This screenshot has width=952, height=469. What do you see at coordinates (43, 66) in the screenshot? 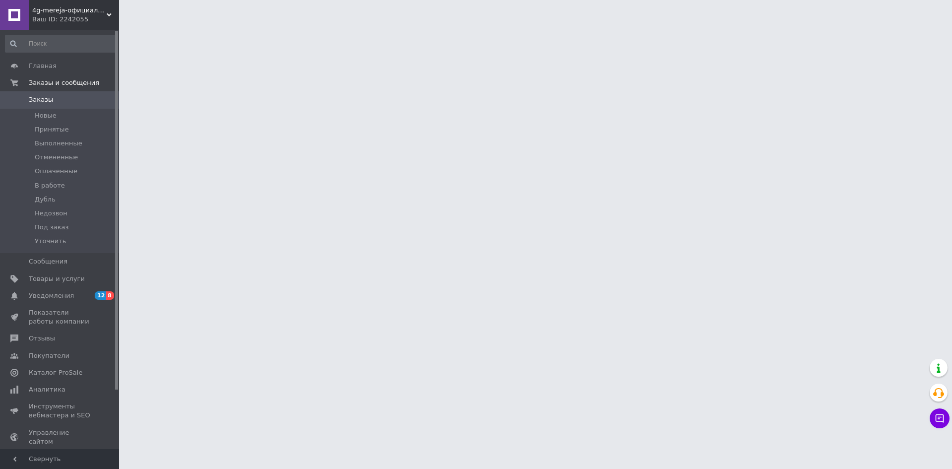
I see `span: Главная` at bounding box center [43, 66].